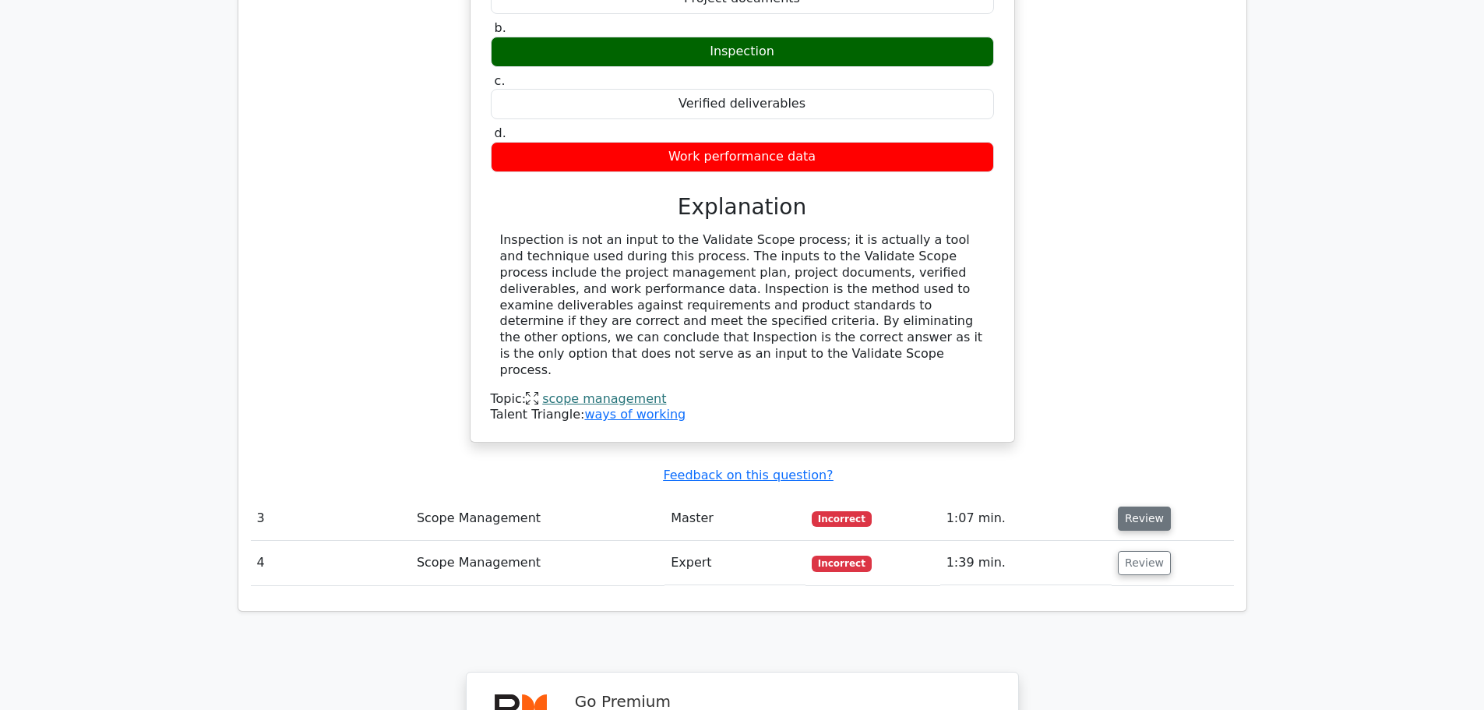 The height and width of the screenshot is (710, 1484). What do you see at coordinates (742, 104) in the screenshot?
I see `div: Verified deliverables` at bounding box center [742, 104].